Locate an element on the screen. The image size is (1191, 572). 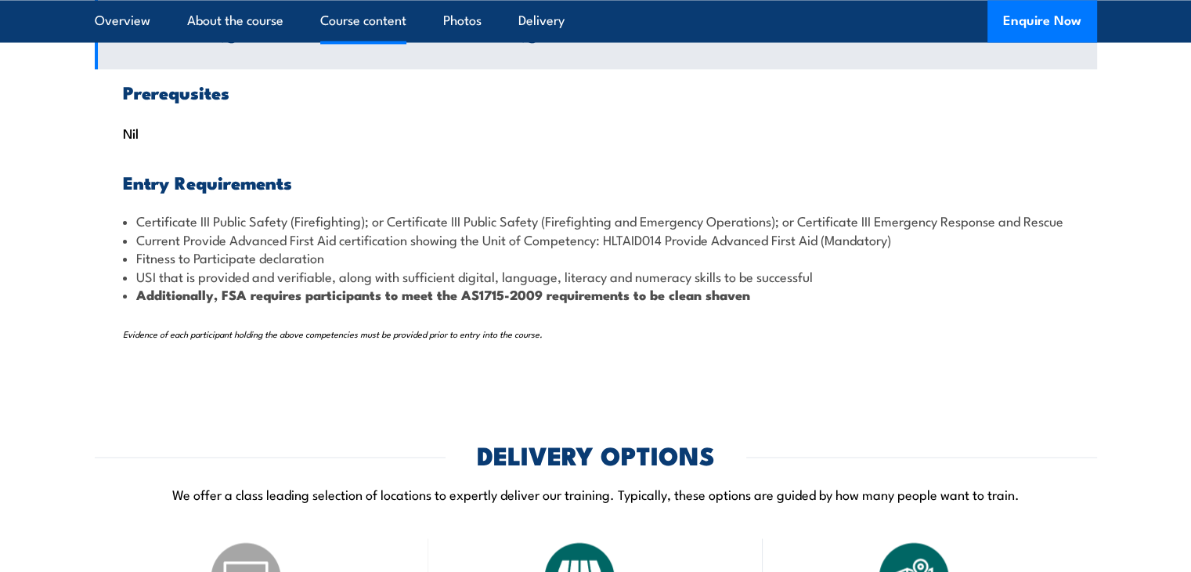
strong: Additionally, FSA requires participants to meet the AS1715-2009 requirements to be clean shaven is located at coordinates (443, 295).